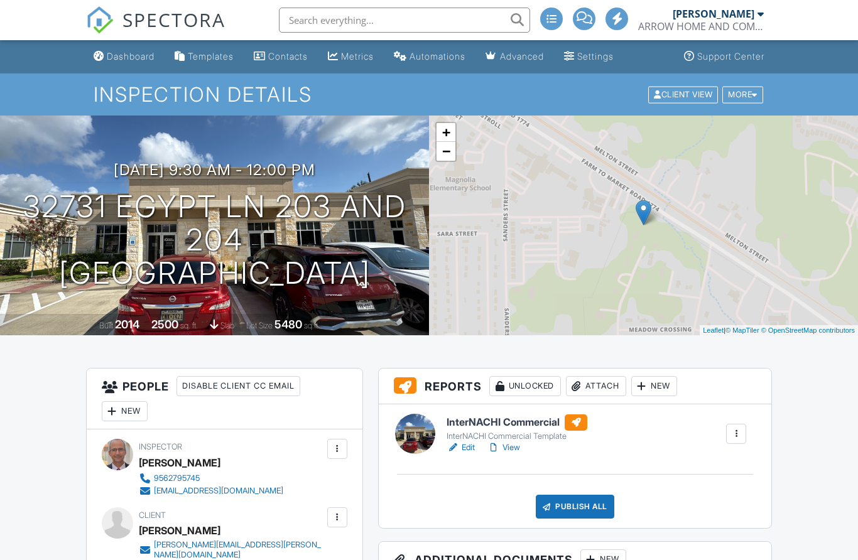  What do you see at coordinates (100, 20) in the screenshot?
I see `img: The Best Home Inspection Software - Spectora` at bounding box center [100, 20].